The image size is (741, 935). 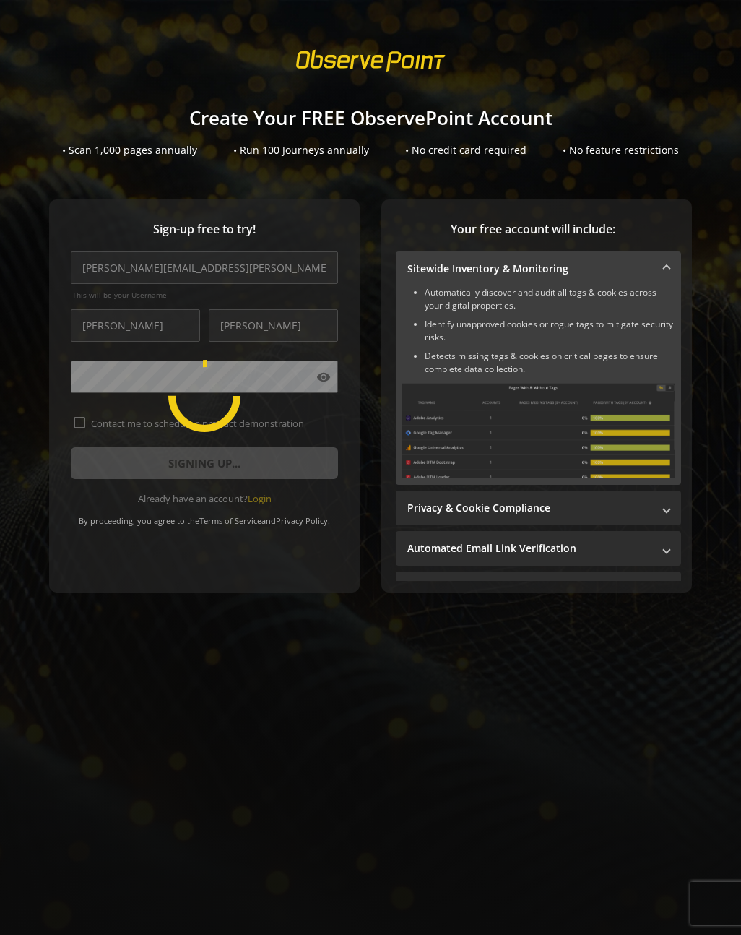 I want to click on span: Your free account will include:, so click(x=533, y=229).